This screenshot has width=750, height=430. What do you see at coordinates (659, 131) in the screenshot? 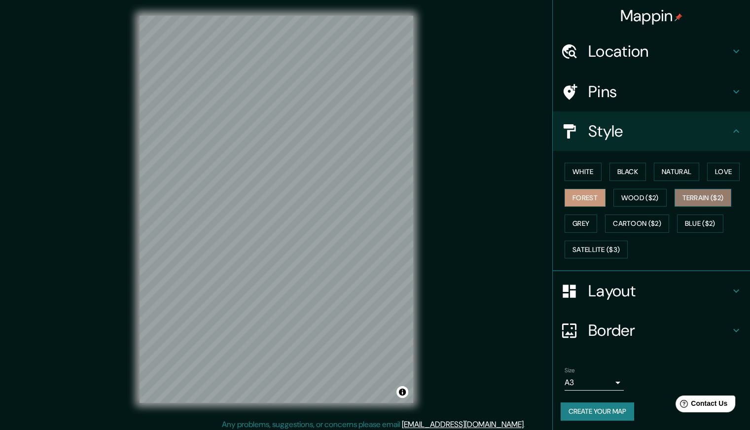
I see `h4: Style` at bounding box center [659, 131].